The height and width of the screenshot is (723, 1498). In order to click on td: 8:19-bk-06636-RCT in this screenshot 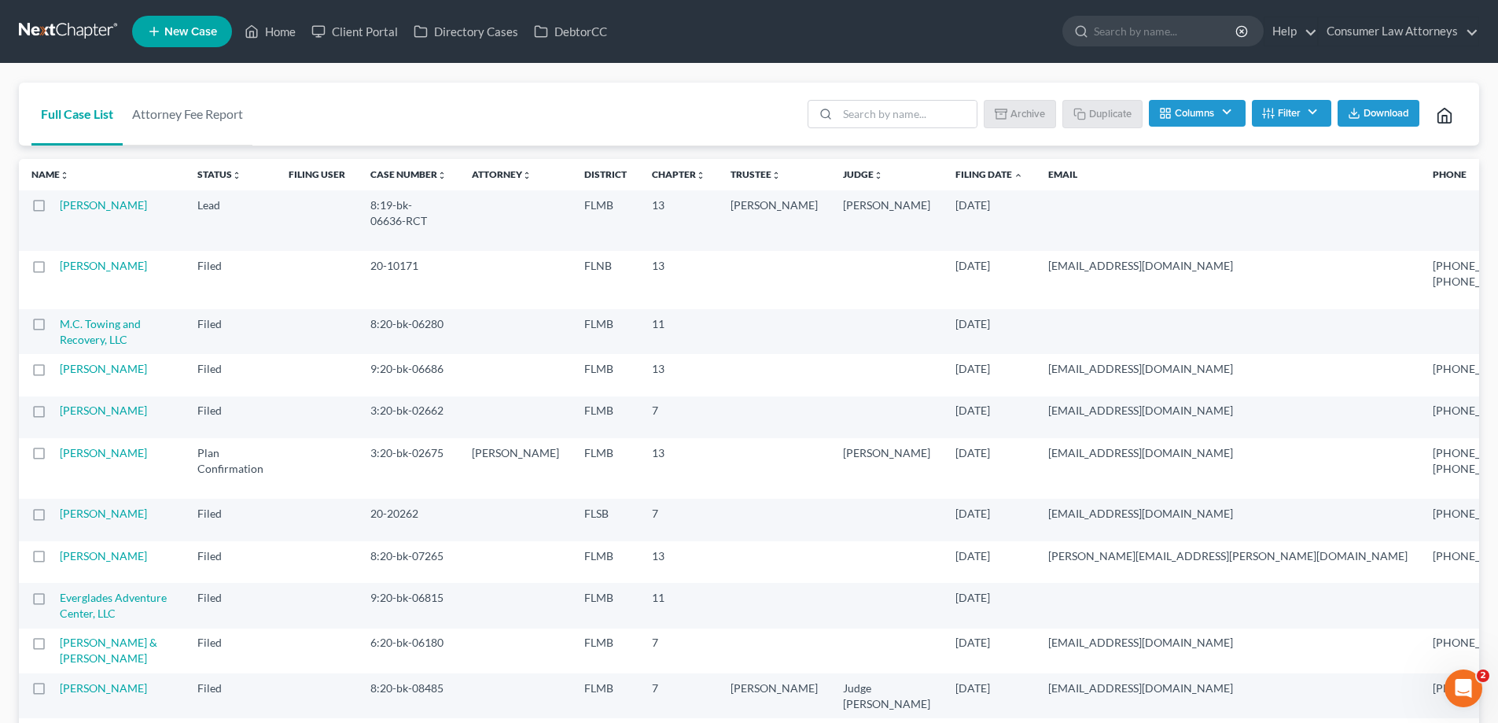, I will do `click(408, 220)`.